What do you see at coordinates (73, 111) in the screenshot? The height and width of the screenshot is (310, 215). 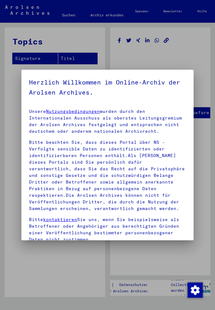 I see `a: Nutzungsbedingungen` at bounding box center [73, 111].